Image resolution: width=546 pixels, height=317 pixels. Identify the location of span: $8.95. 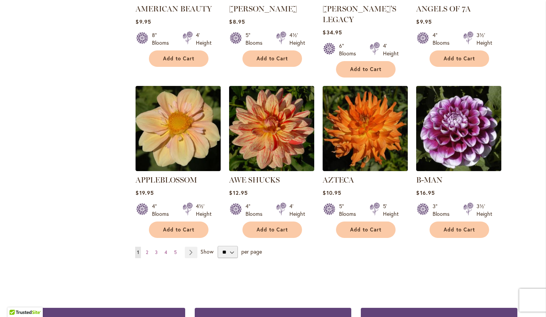
(237, 21).